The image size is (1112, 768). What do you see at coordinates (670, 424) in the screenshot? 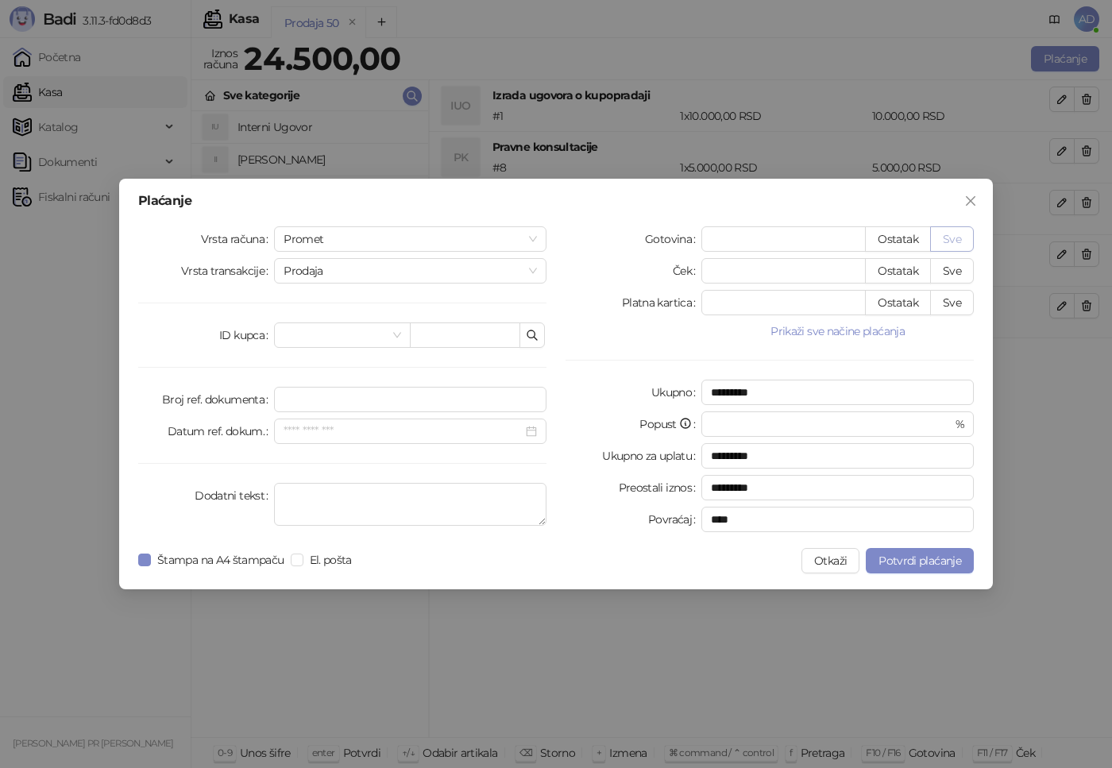
I see `label: Popust` at bounding box center [670, 424].